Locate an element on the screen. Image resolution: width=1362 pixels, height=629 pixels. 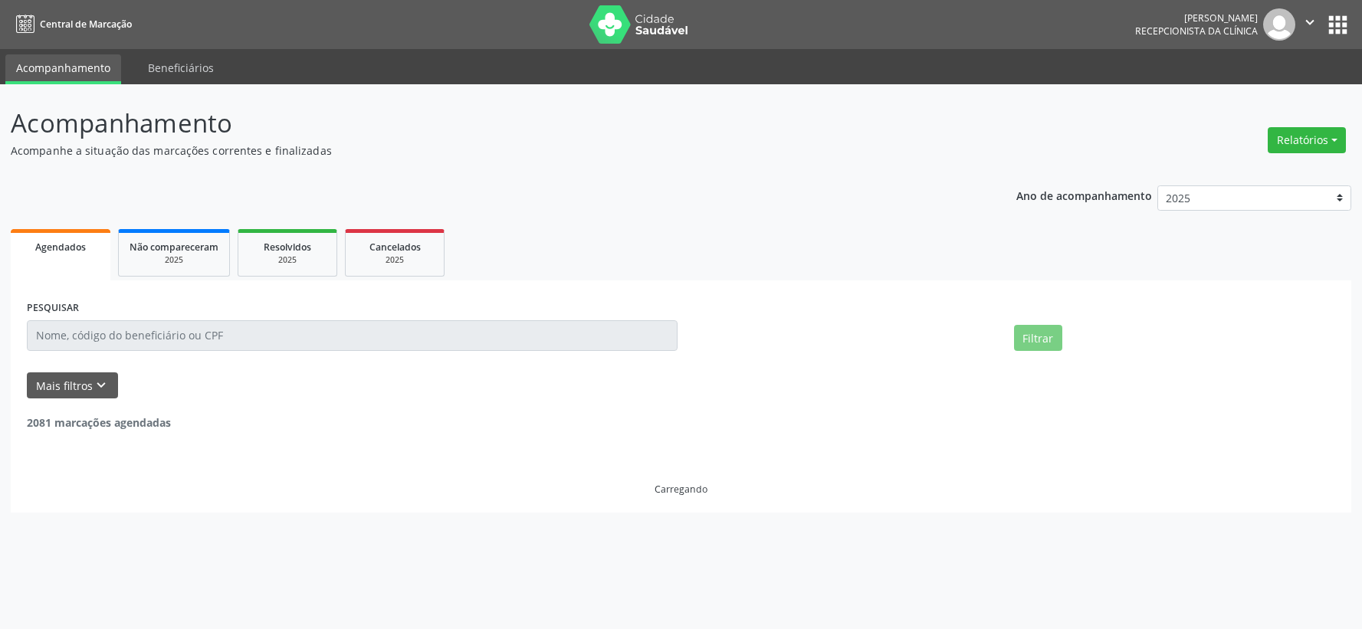
span: Não compareceram is located at coordinates (174, 247).